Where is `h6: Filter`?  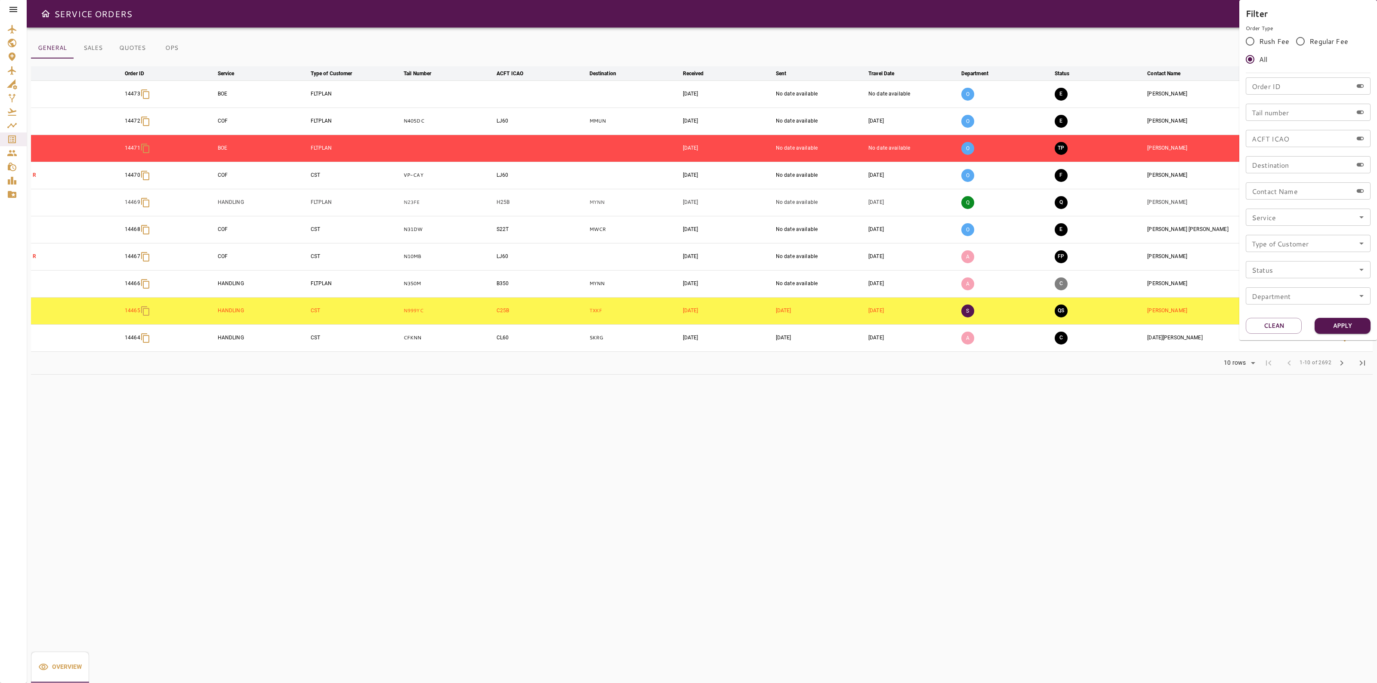
h6: Filter is located at coordinates (1308, 13).